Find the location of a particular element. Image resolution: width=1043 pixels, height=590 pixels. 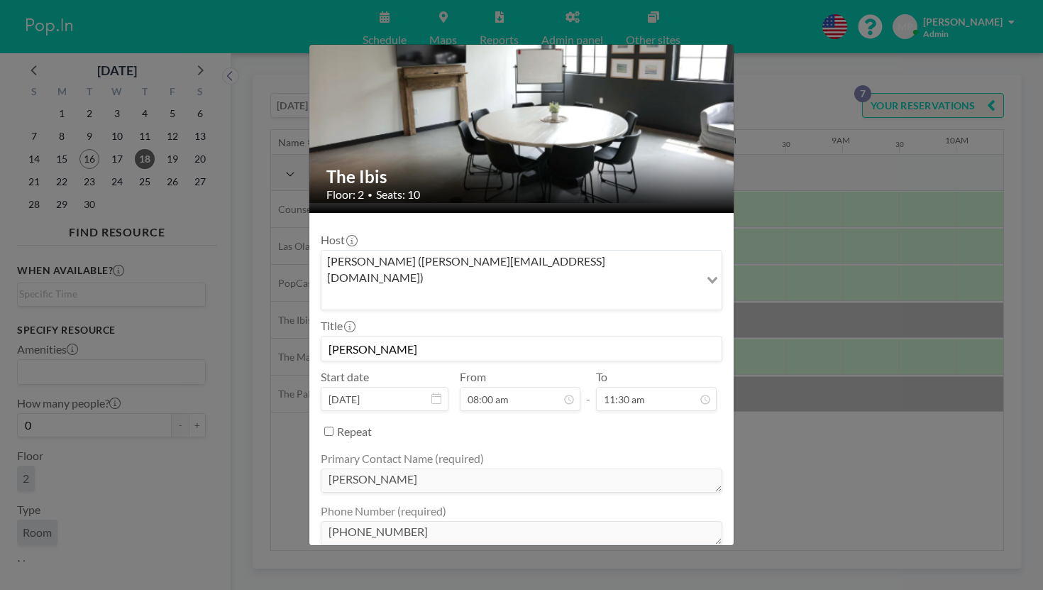

label: Title is located at coordinates (337, 326).